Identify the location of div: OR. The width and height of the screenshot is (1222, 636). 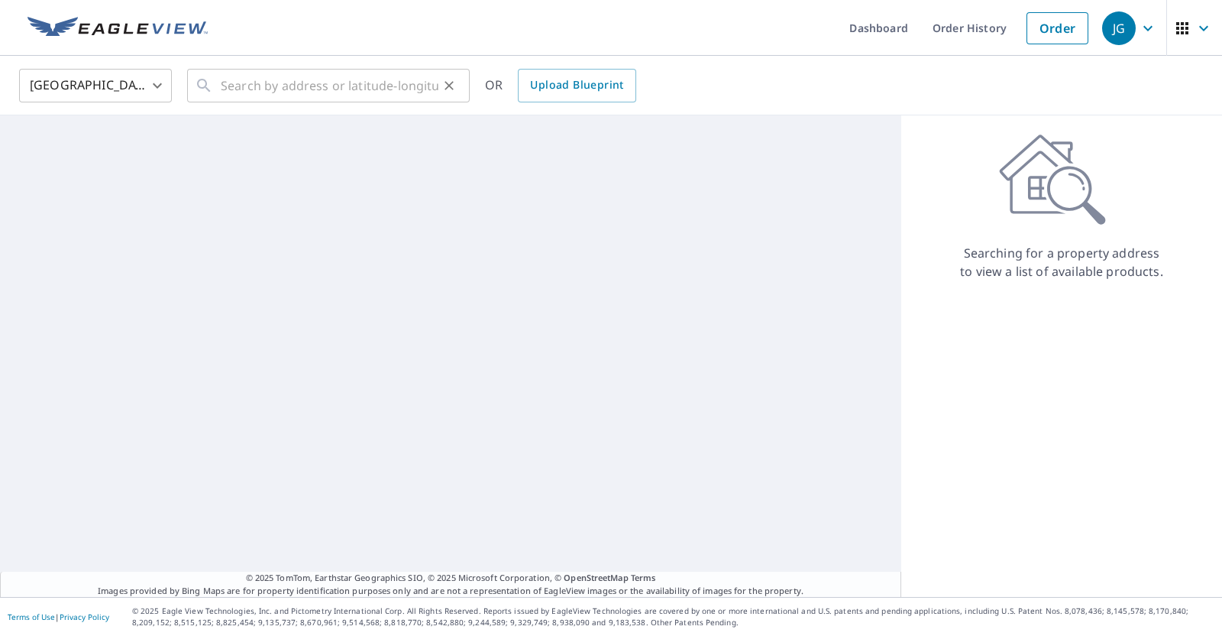
(561, 86).